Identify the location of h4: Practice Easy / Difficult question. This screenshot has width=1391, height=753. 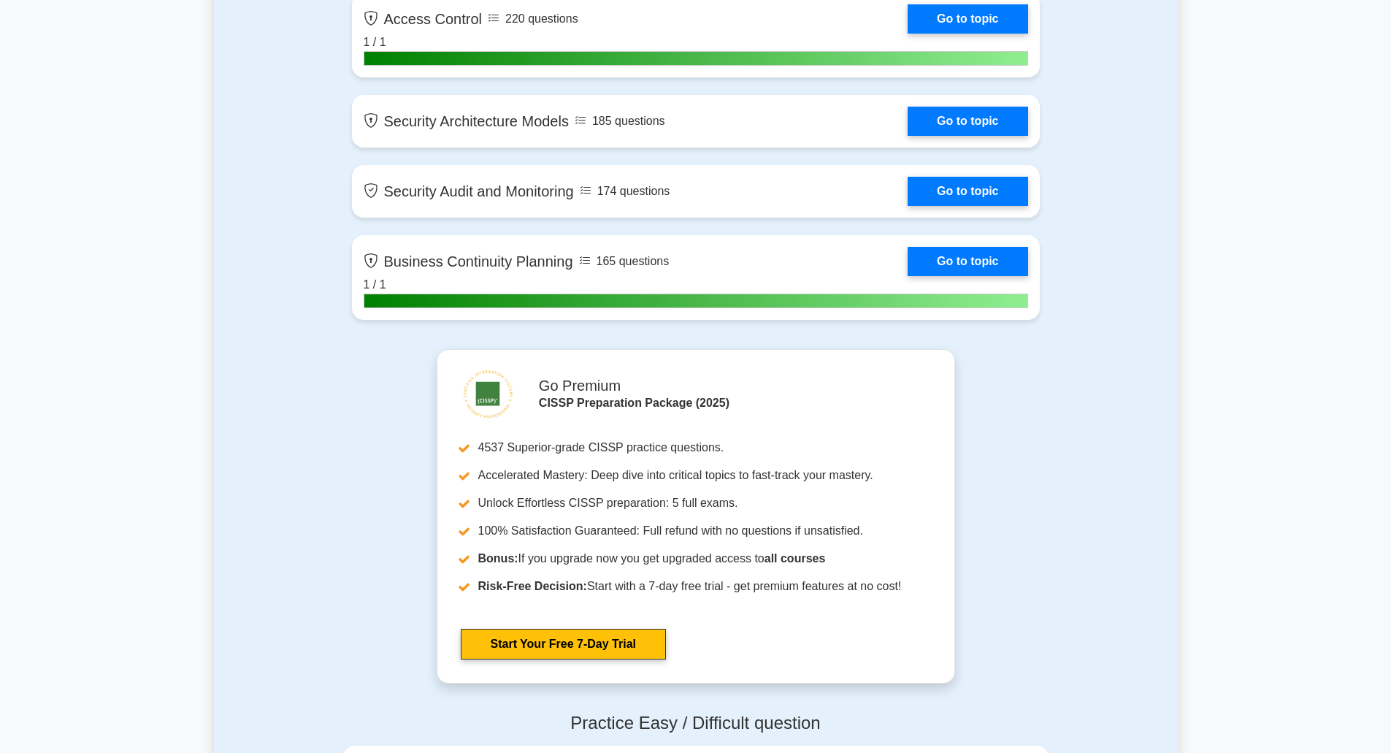
(696, 723).